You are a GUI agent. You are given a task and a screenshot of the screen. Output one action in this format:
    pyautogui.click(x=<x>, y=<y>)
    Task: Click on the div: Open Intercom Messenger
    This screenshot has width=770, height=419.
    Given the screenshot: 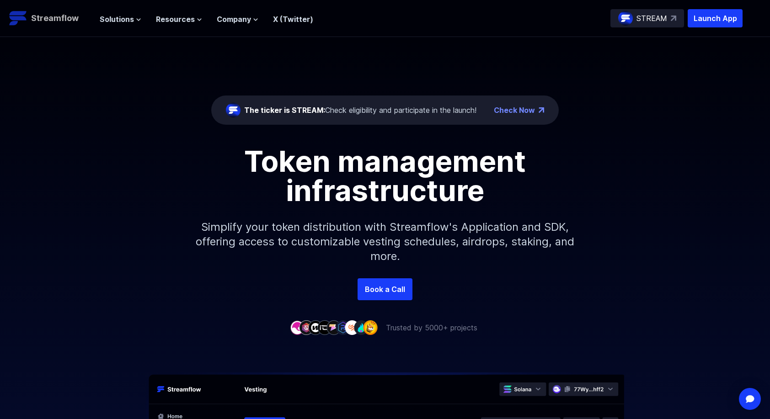 What is the action you would take?
    pyautogui.click(x=750, y=399)
    